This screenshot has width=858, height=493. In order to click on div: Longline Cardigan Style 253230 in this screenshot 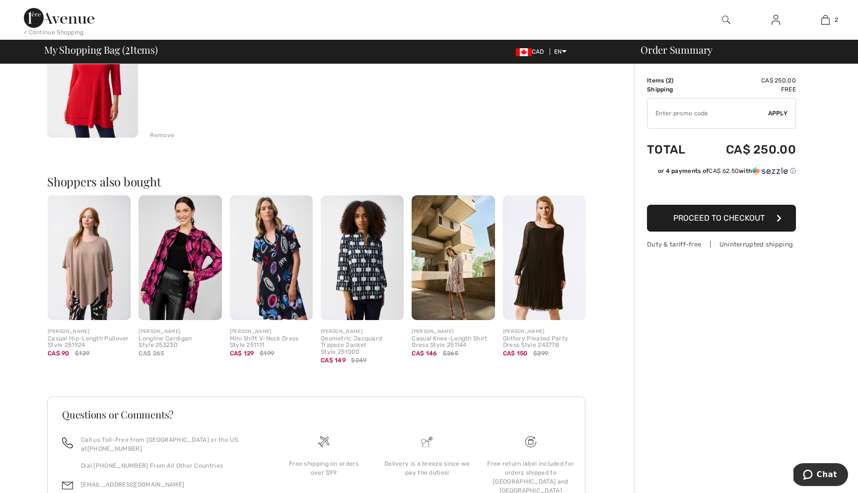, I will do `click(180, 342)`.